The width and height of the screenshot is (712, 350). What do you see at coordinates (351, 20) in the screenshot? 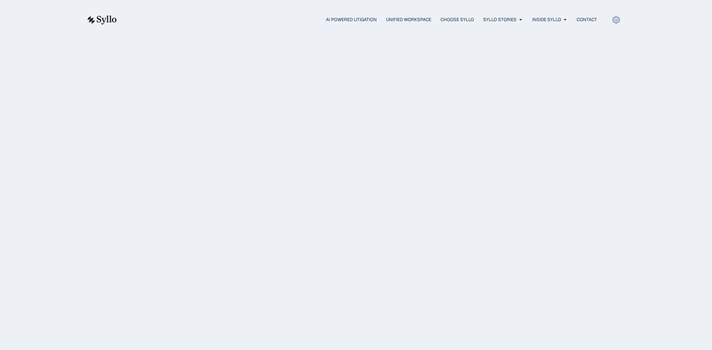
I see `span: AI Powered Litigation` at bounding box center [351, 20].